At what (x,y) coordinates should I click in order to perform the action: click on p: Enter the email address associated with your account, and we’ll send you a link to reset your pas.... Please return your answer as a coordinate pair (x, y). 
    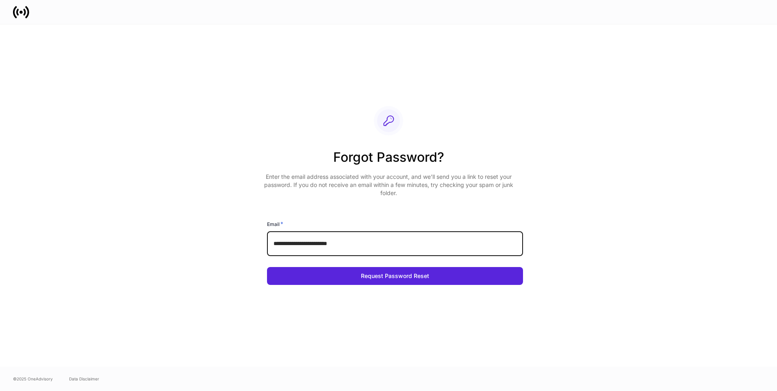
    Looking at the image, I should click on (388, 185).